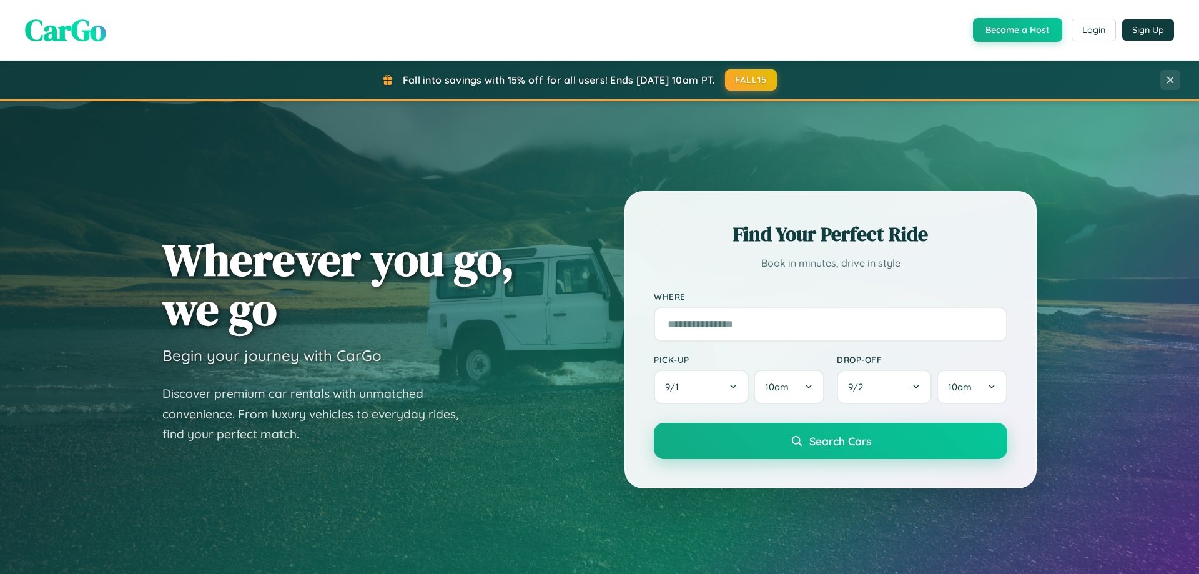  Describe the element at coordinates (884, 386) in the screenshot. I see `button: 9/2` at that location.